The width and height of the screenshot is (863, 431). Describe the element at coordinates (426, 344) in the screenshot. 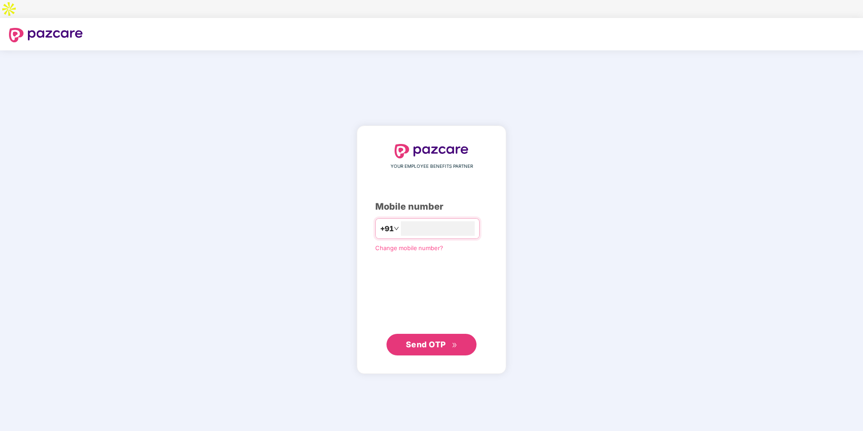

I see `span: Send OTP` at that location.